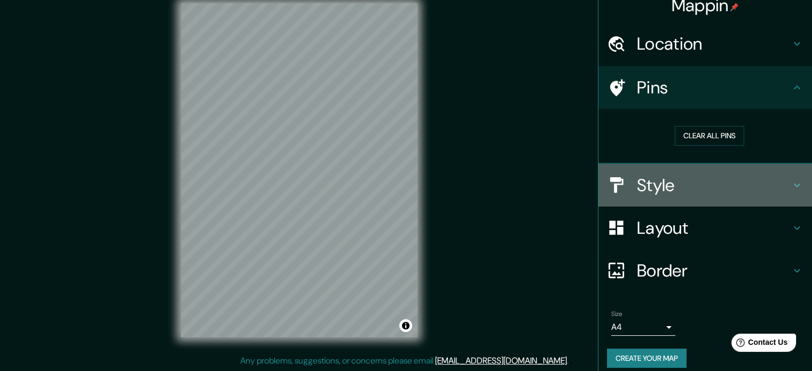 The height and width of the screenshot is (371, 812). What do you see at coordinates (646, 358) in the screenshot?
I see `button: Create your map` at bounding box center [646, 358].